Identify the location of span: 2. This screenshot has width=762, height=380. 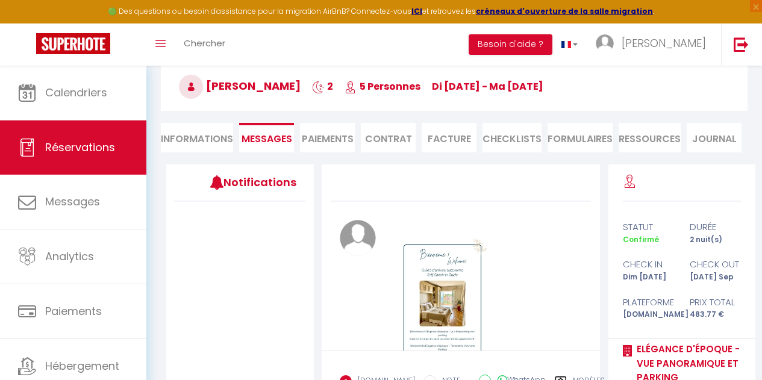
(322, 86).